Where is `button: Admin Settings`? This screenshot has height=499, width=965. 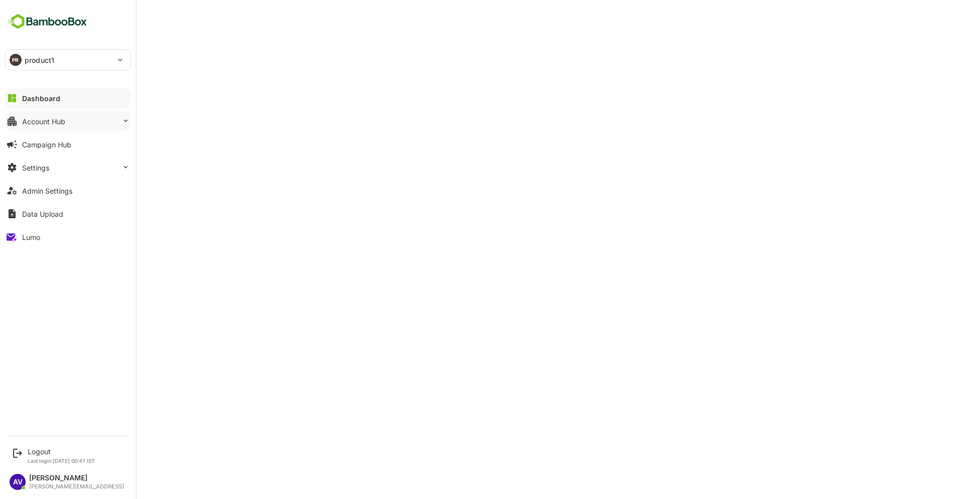
button: Admin Settings is located at coordinates (68, 190).